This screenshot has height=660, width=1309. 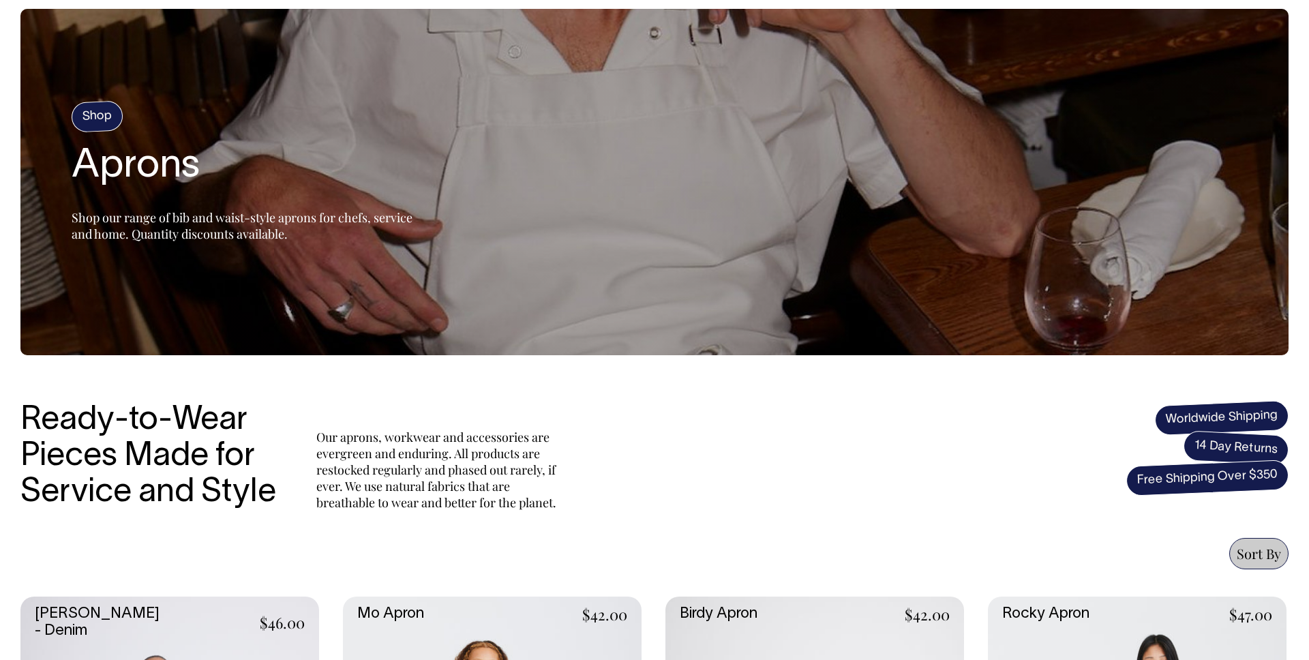 What do you see at coordinates (1222, 418) in the screenshot?
I see `span: Worldwide Shipping` at bounding box center [1222, 418].